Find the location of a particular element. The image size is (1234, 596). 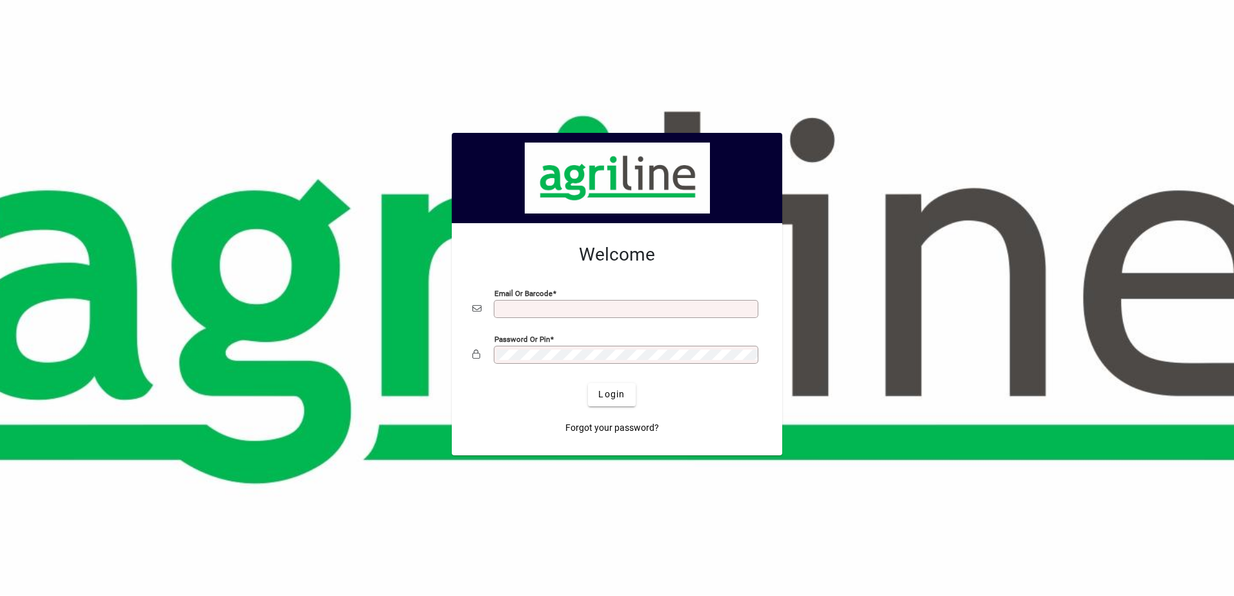

mat-label: Email or Barcode is located at coordinates (523, 293).